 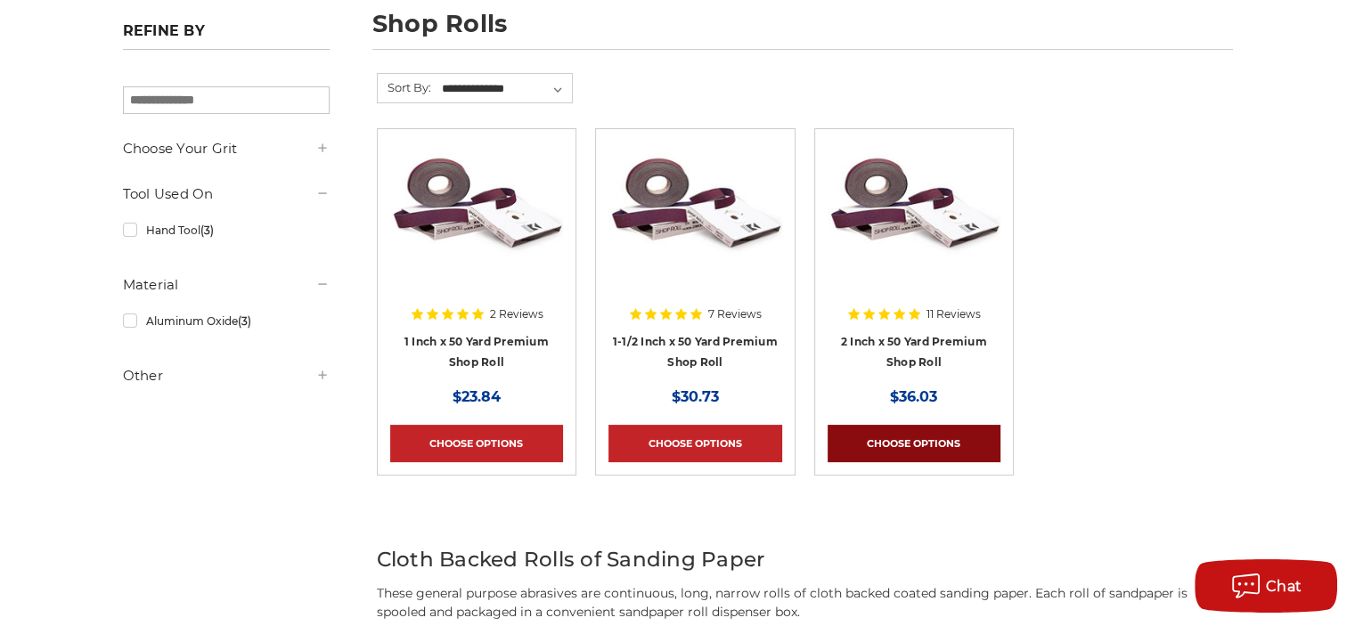 What do you see at coordinates (805, 603) in the screenshot?
I see `p: These general purpose abrasives are continuous, long, narrow rolls of cloth backed coated sanding...` at bounding box center [805, 603].